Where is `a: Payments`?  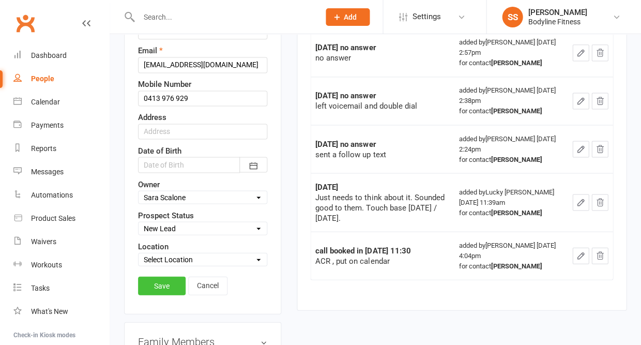
a: Payments is located at coordinates (61, 125).